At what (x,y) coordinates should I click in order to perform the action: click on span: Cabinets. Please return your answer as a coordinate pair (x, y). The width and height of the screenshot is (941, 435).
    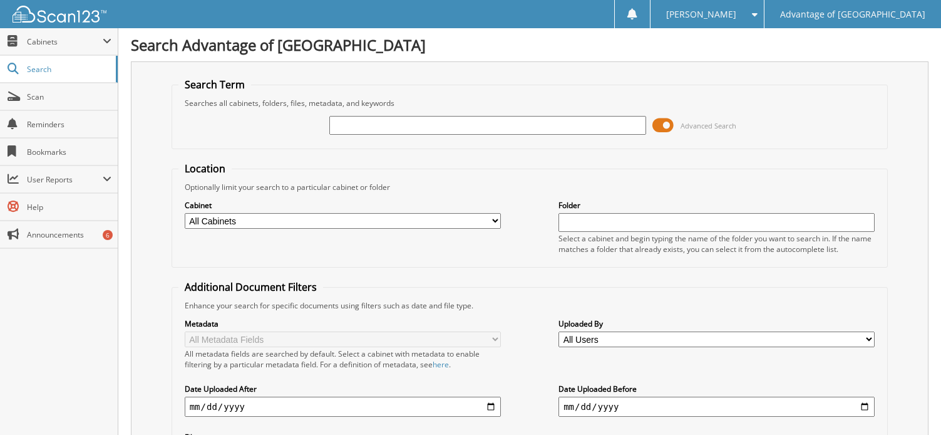
    Looking at the image, I should click on (65, 41).